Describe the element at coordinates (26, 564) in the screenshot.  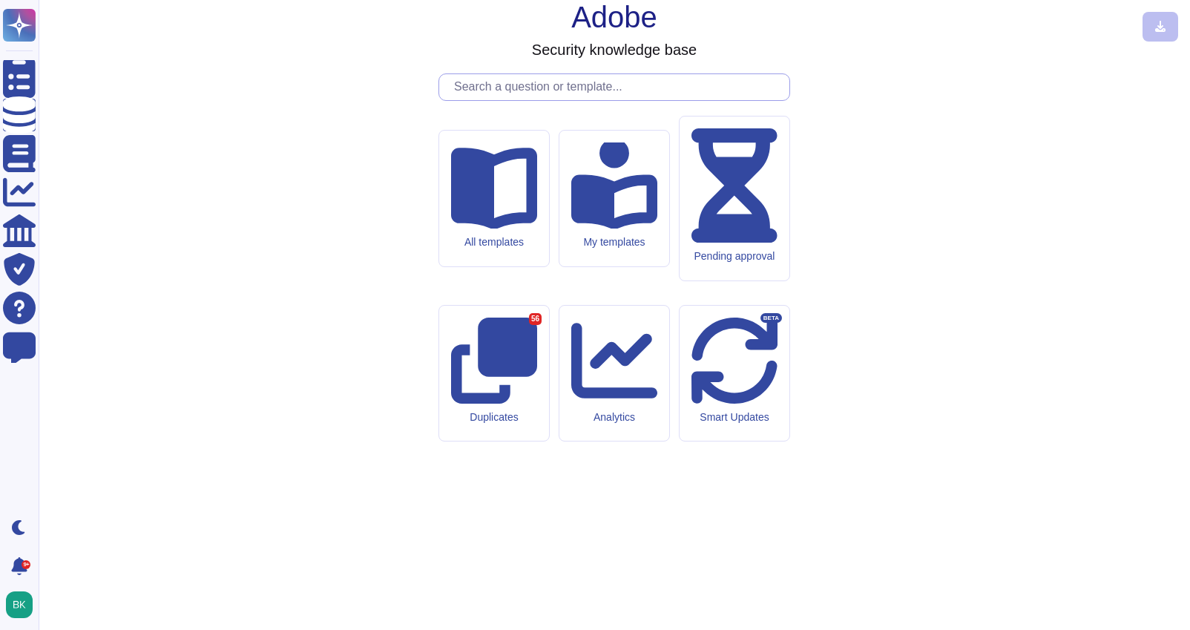
I see `div: 9+` at that location.